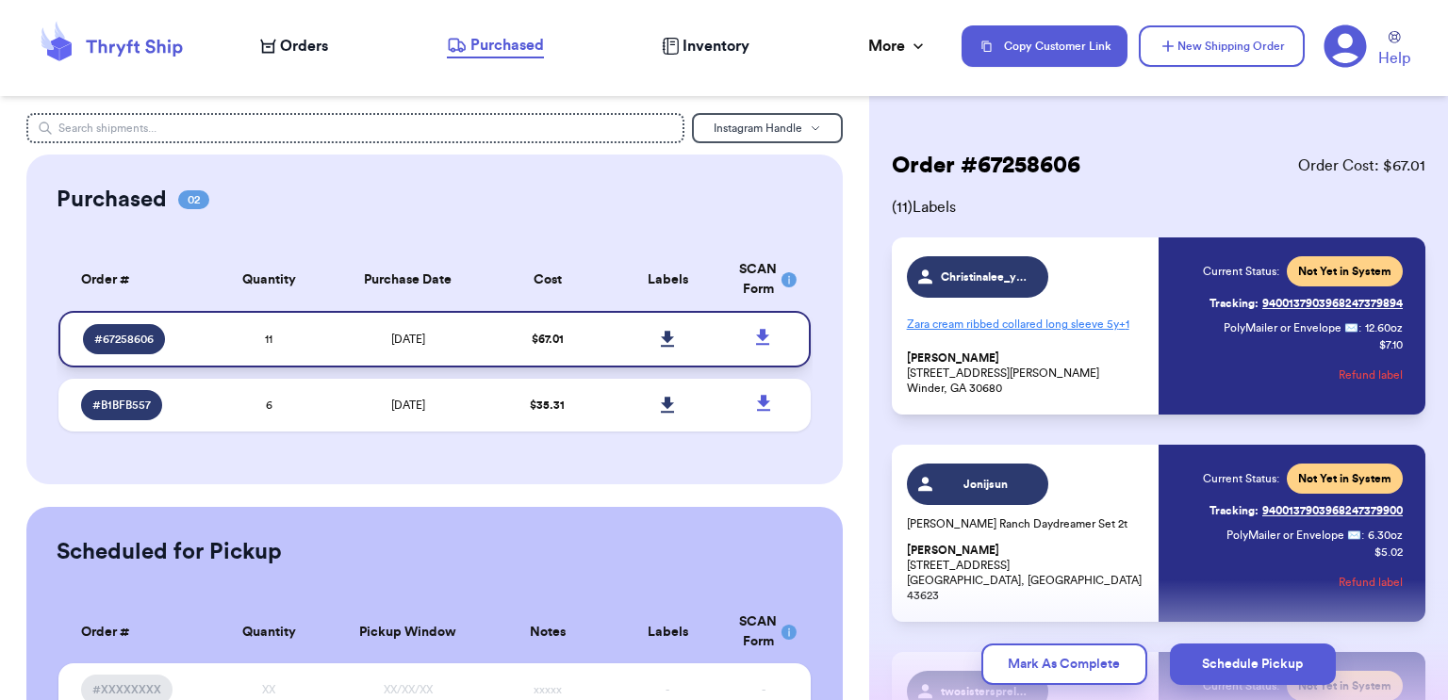 The image size is (1448, 700). I want to click on span: Jonijsun, so click(985, 485).